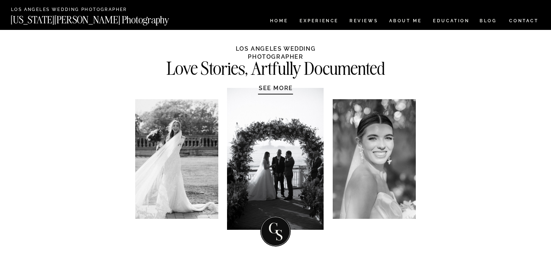 The height and width of the screenshot is (267, 551). Describe the element at coordinates (405, 21) in the screenshot. I see `a: ABOUT ME` at that location.